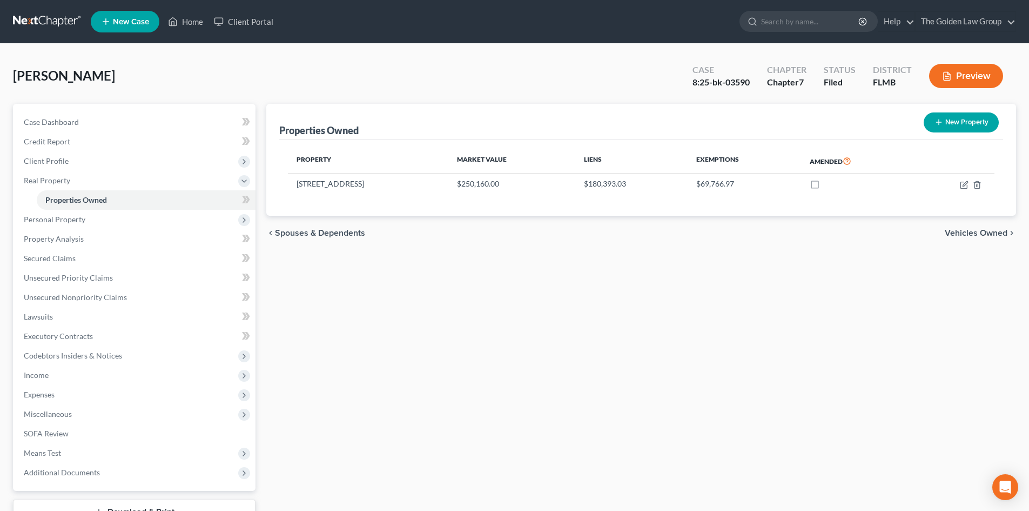 The height and width of the screenshot is (511, 1029). What do you see at coordinates (857, 161) in the screenshot?
I see `th: Amended` at bounding box center [857, 161].